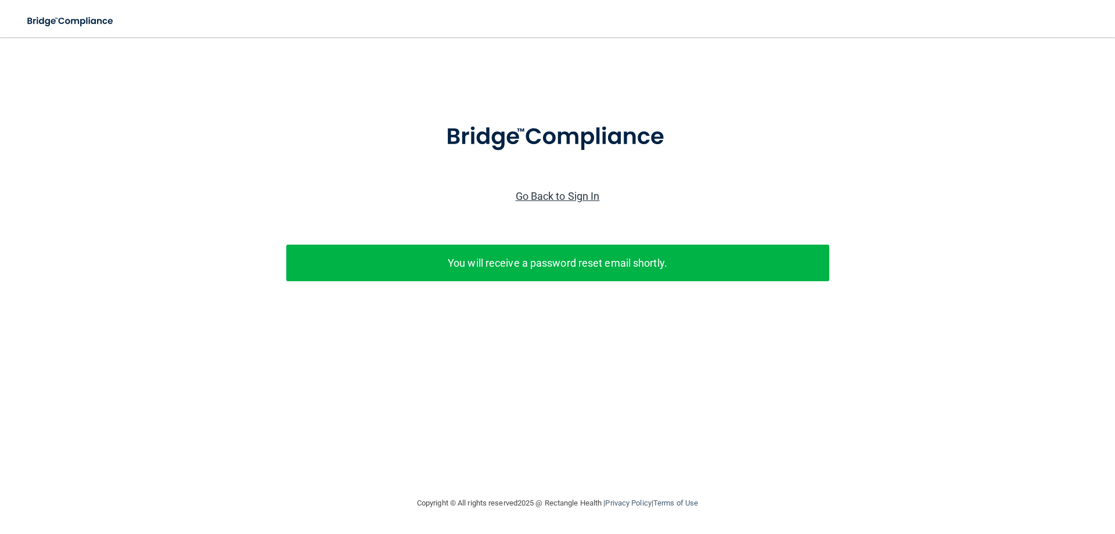 The height and width of the screenshot is (534, 1115). What do you see at coordinates (628, 502) in the screenshot?
I see `a: Privacy Policy` at bounding box center [628, 502].